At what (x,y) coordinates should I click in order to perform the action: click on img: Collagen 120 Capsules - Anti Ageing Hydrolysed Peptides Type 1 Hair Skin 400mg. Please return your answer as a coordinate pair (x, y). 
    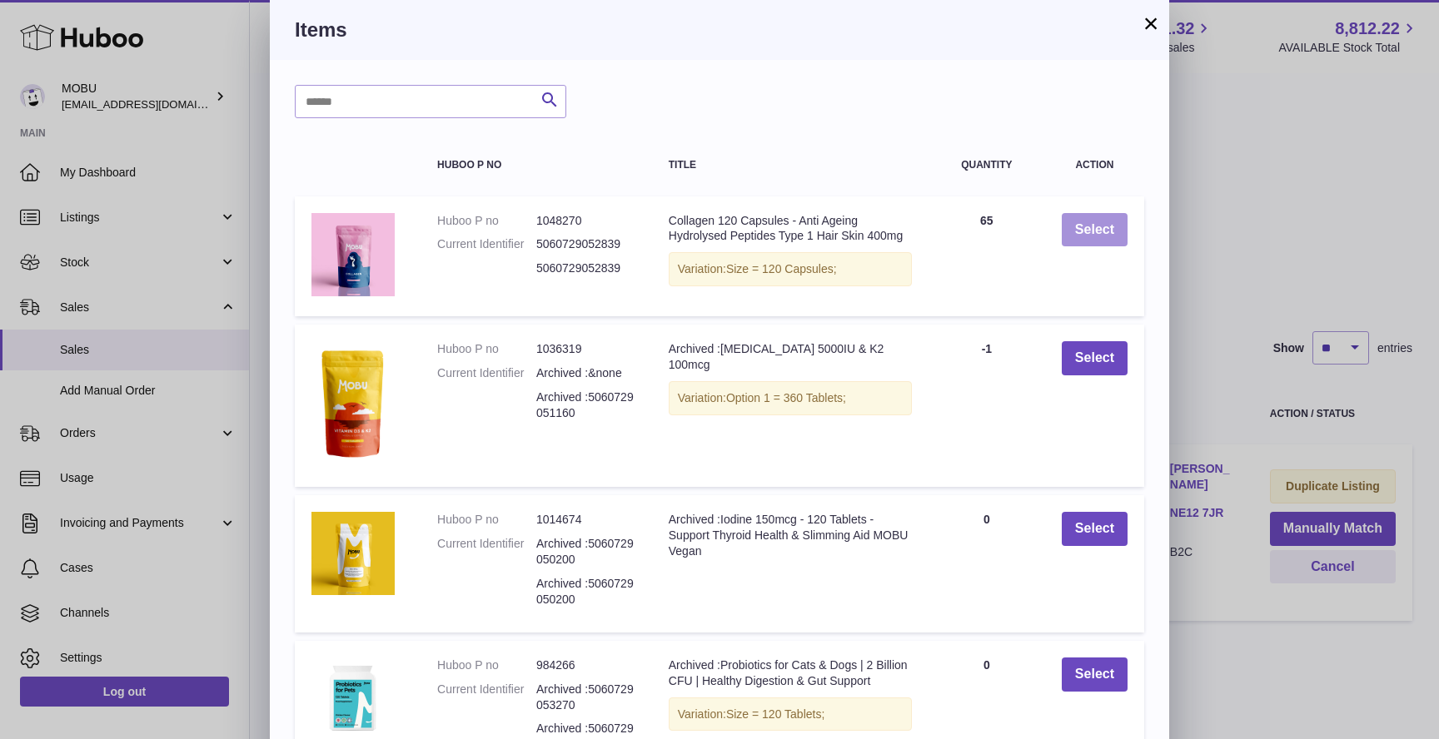
    Looking at the image, I should click on (353, 255).